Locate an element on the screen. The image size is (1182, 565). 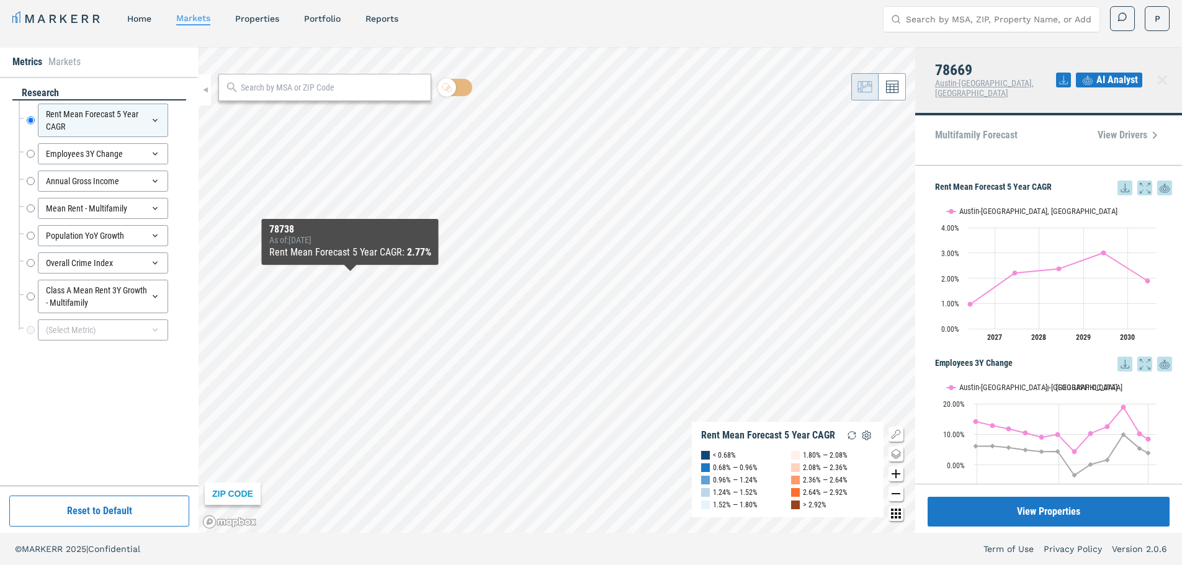
text: 4.00% is located at coordinates (950, 228).